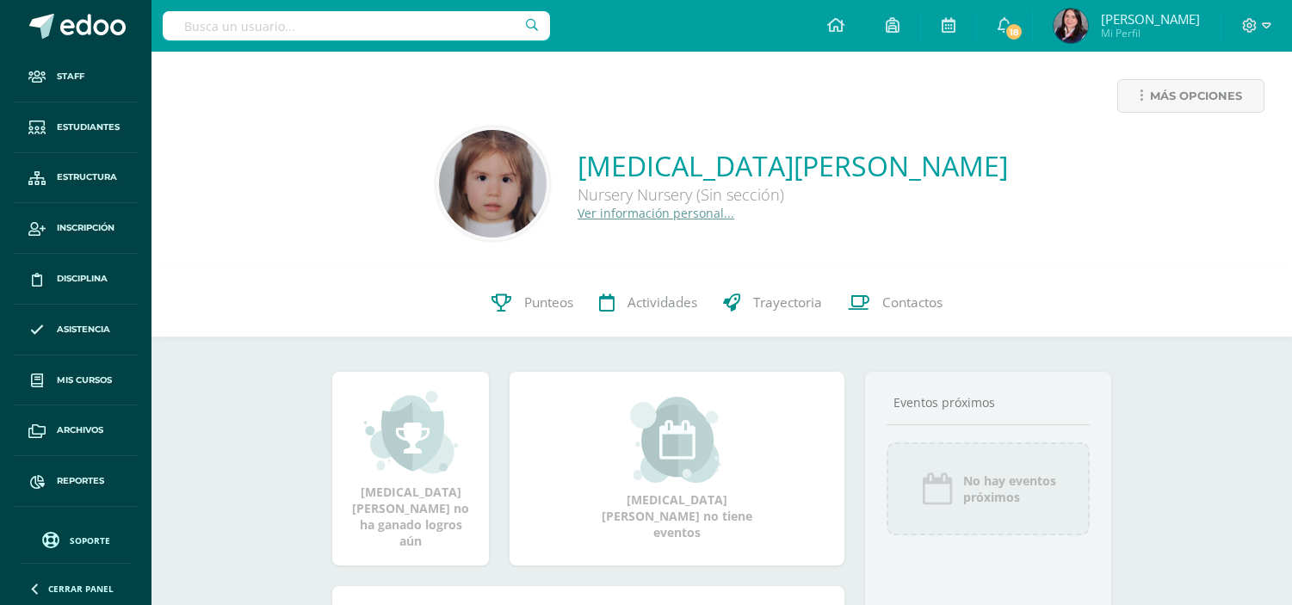  Describe the element at coordinates (76, 539) in the screenshot. I see `a: Soporte` at that location.